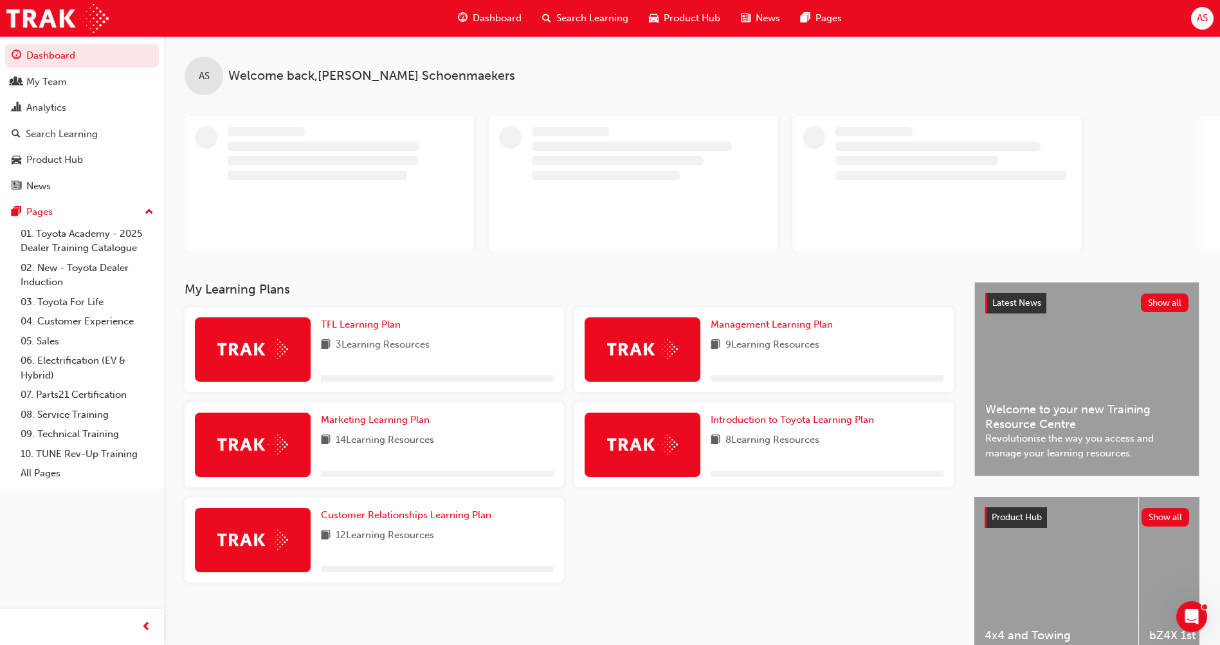 The width and height of the screenshot is (1220, 645). Describe the element at coordinates (87, 241) in the screenshot. I see `a: 01. Toyota Academy - 2025 Dealer Training Catalogue` at that location.